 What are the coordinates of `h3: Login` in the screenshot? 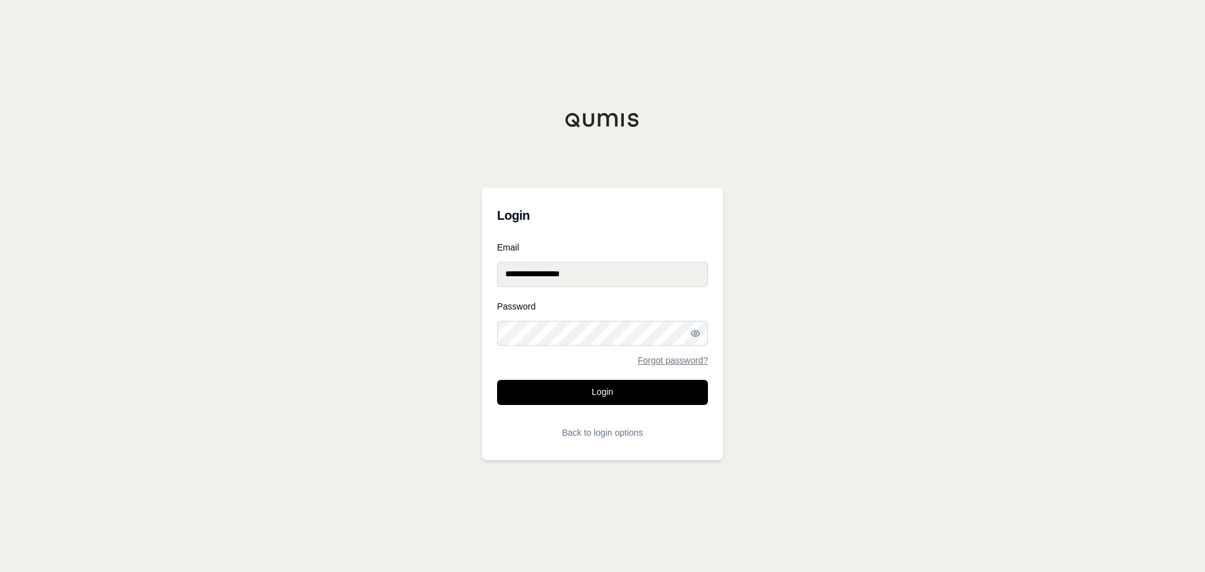 It's located at (603, 215).